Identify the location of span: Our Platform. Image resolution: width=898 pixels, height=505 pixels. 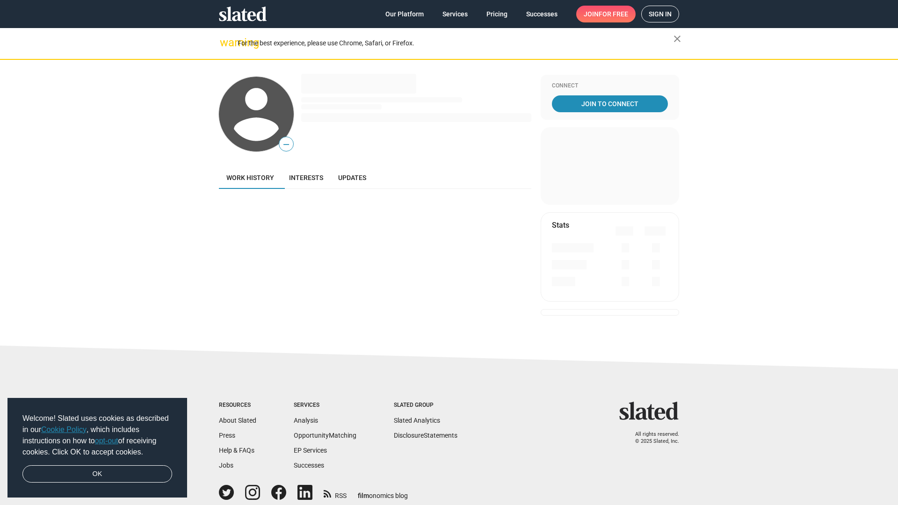
(405, 14).